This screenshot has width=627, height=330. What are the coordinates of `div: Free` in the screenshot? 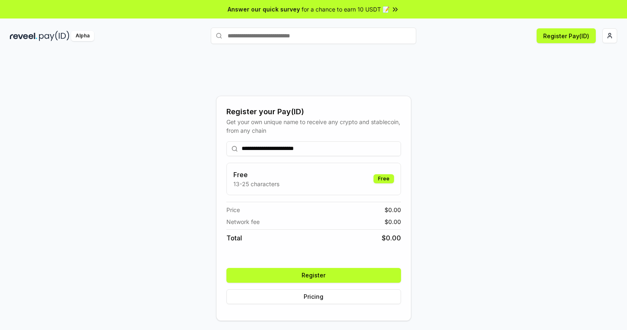 It's located at (384, 179).